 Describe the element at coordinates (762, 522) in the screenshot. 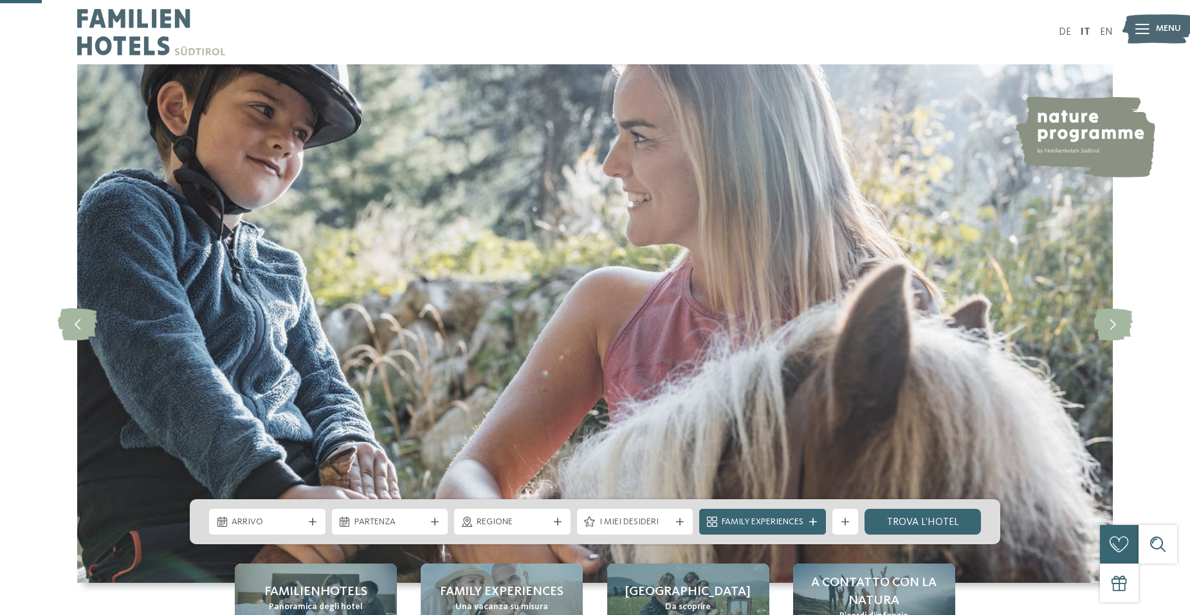

I see `span: Family Experiences` at that location.